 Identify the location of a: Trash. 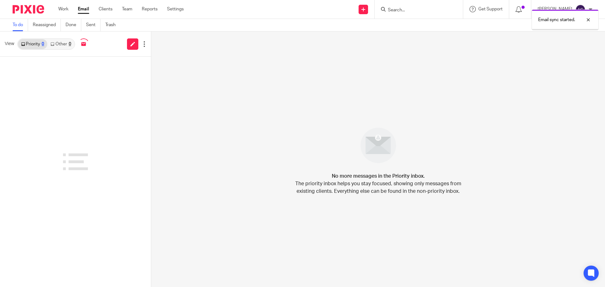
(113, 25).